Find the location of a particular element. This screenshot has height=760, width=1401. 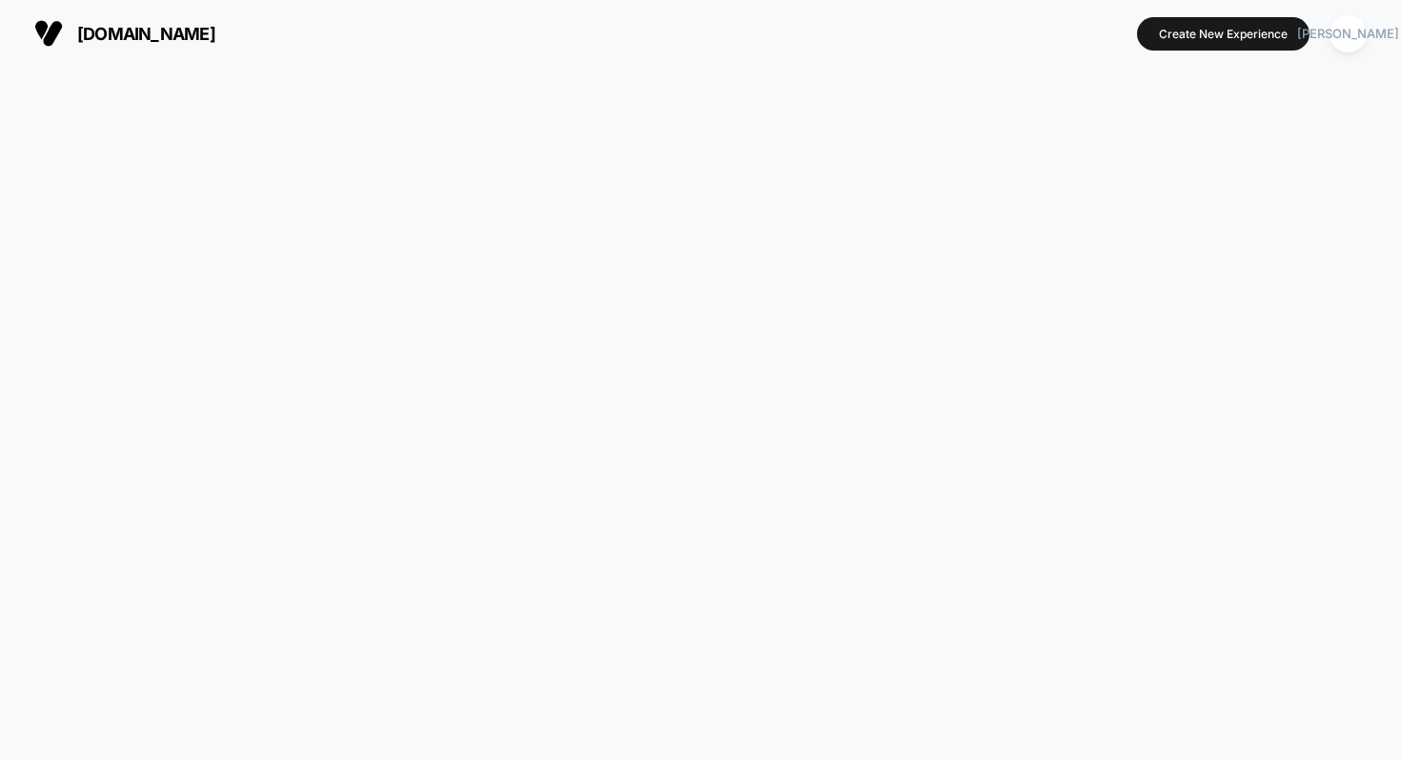

img: Visually logo is located at coordinates (49, 33).